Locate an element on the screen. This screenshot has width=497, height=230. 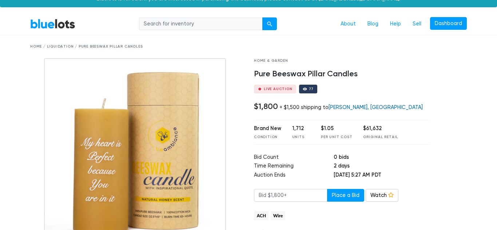
button: Place a Bid is located at coordinates (345, 196).